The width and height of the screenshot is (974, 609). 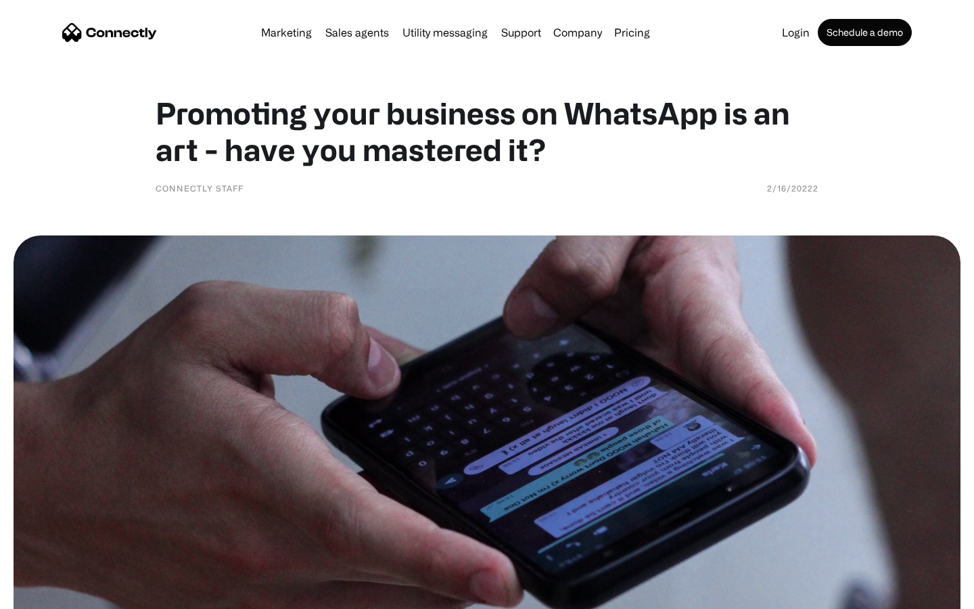 What do you see at coordinates (795, 32) in the screenshot?
I see `a: Login` at bounding box center [795, 32].